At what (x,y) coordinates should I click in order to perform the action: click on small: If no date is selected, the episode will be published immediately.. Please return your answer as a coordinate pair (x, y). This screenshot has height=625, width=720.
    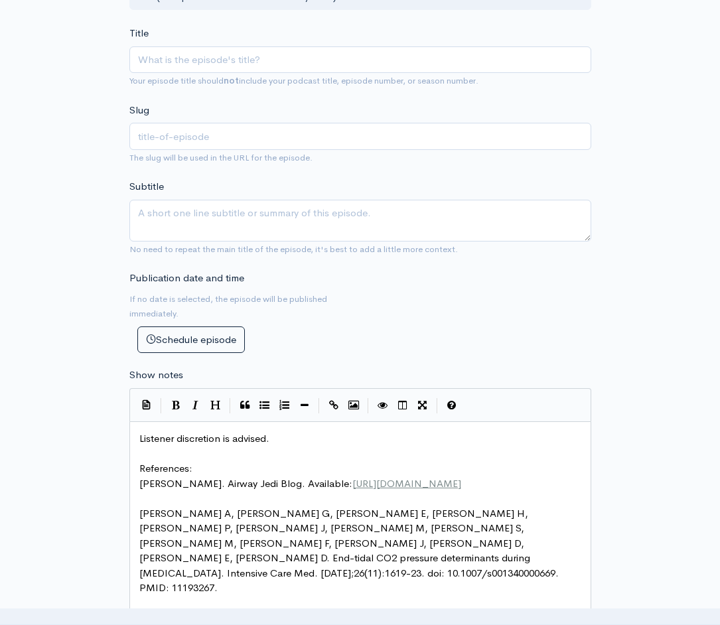
    Looking at the image, I should click on (228, 306).